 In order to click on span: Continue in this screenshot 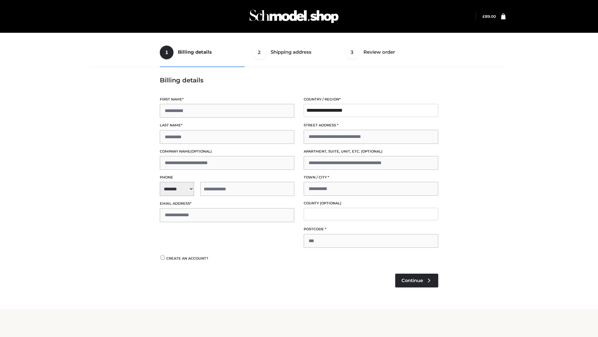, I will do `click(412, 280)`.